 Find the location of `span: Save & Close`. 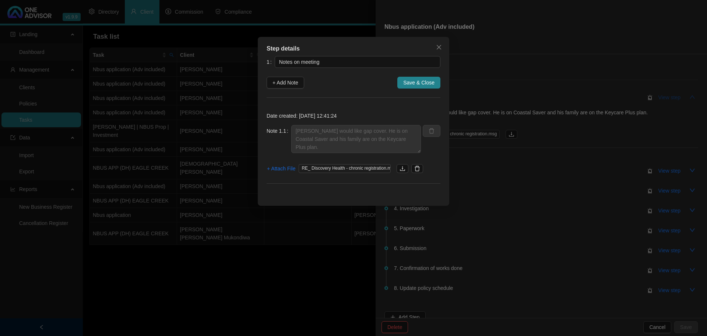

span: Save & Close is located at coordinates (419, 83).